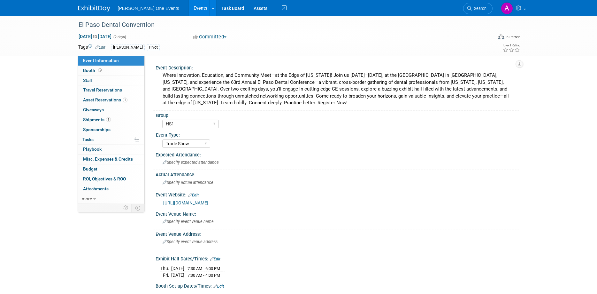 This screenshot has width=597, height=294. I want to click on span: Specify event venue name, so click(188, 221).